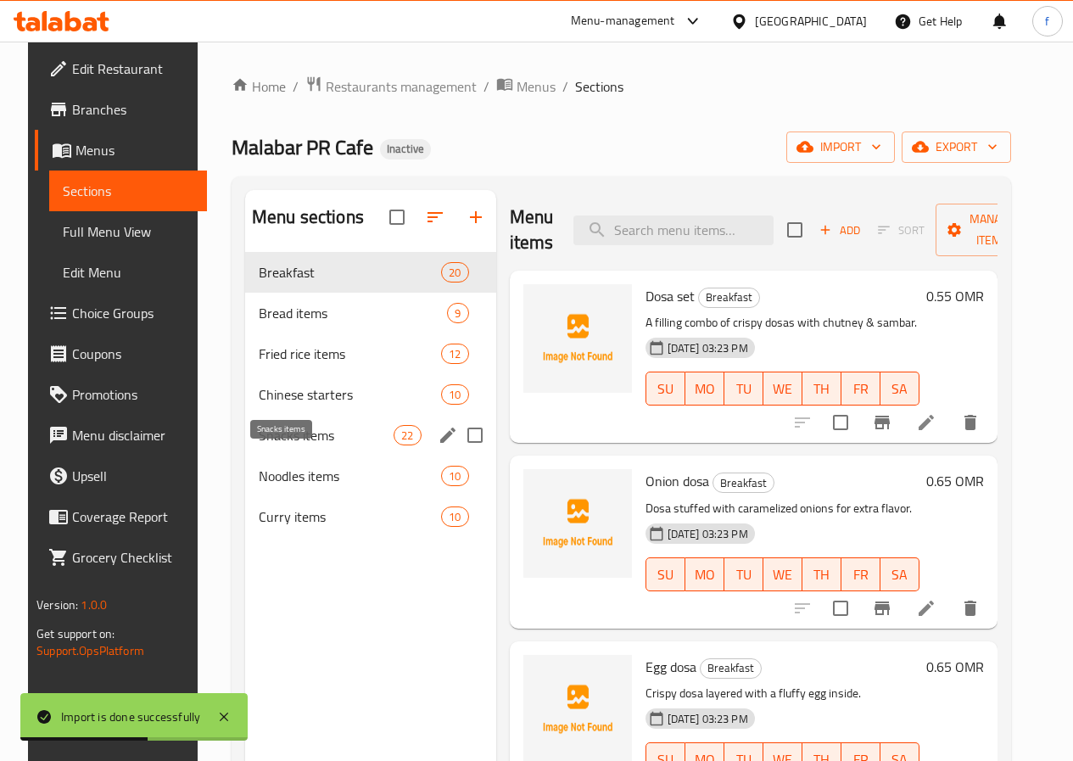 This screenshot has height=761, width=1073. What do you see at coordinates (120, 109) in the screenshot?
I see `a: Branches` at bounding box center [120, 109].